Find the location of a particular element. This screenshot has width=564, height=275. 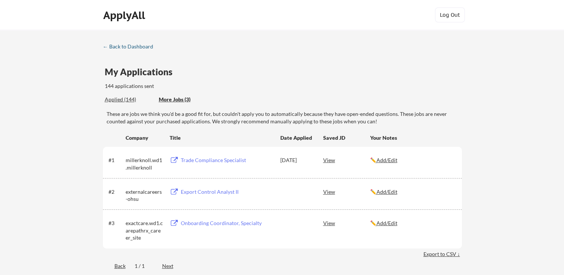

div: Applied (144) is located at coordinates (129, 99).